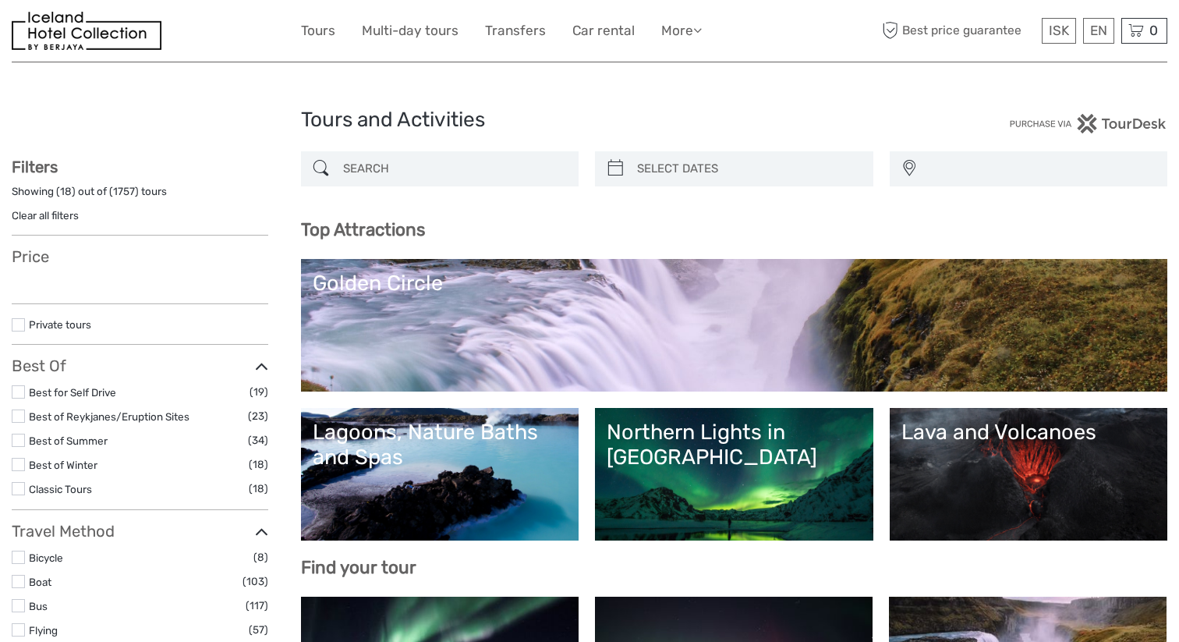  Describe the element at coordinates (1087, 123) in the screenshot. I see `img: PurchaseViaTourDesk.png` at that location.